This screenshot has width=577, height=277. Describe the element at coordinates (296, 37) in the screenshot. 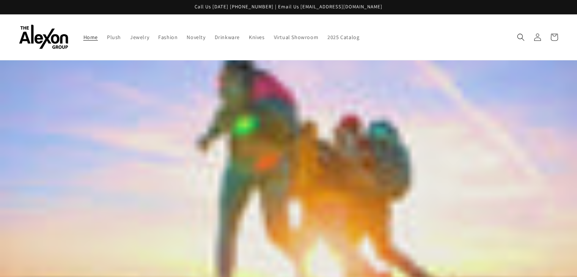

I see `span: Virtual Showroom` at that location.